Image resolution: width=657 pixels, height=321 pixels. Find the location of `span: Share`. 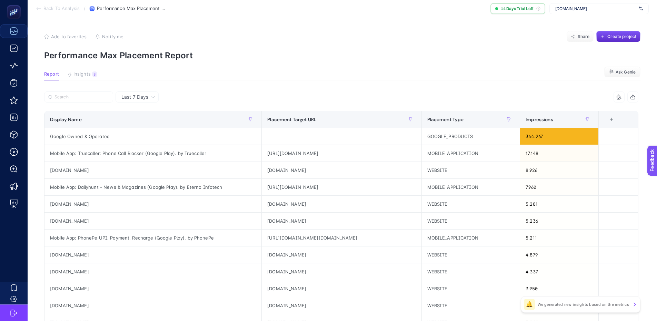

span: Share is located at coordinates (583, 37).